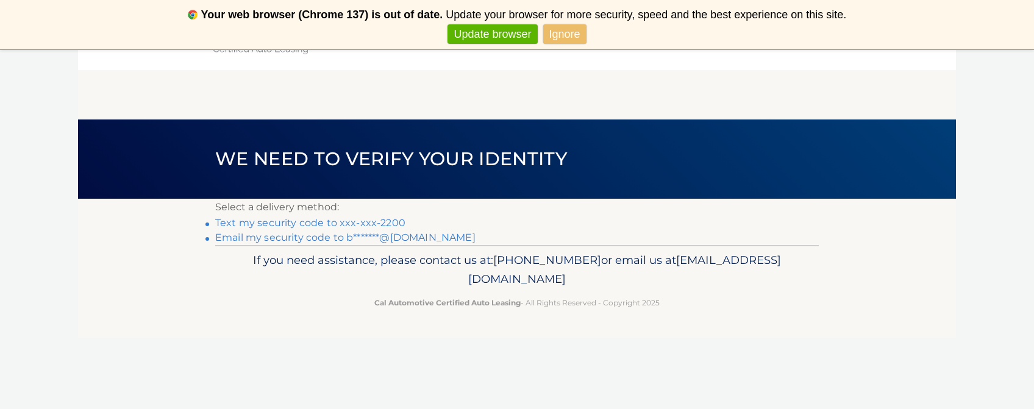 The height and width of the screenshot is (409, 1034). I want to click on p: - All Rights Reserved - Copyright 2025, so click(517, 302).